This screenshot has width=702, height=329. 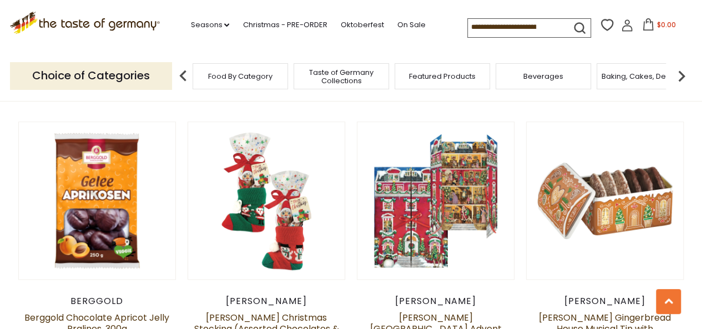 What do you see at coordinates (543, 76) in the screenshot?
I see `span: Beverages` at bounding box center [543, 76].